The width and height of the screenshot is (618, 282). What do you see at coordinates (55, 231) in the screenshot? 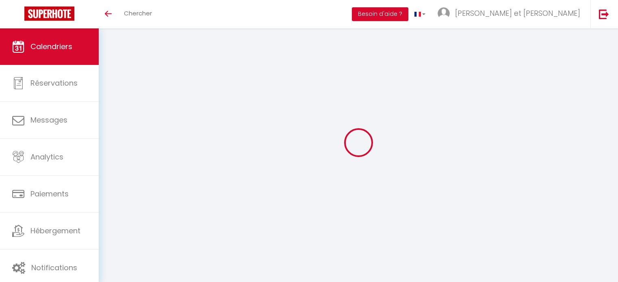
I see `span: Hébergement` at bounding box center [55, 231].